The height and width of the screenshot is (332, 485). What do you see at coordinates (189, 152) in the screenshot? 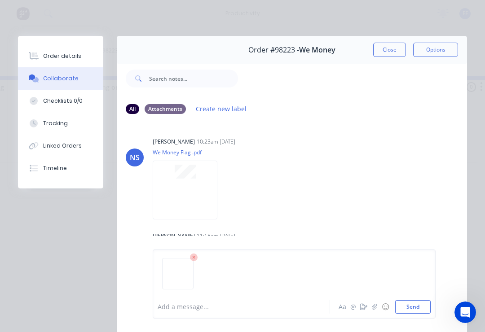
I see `p: We Money Flag .pdf` at bounding box center [189, 152].